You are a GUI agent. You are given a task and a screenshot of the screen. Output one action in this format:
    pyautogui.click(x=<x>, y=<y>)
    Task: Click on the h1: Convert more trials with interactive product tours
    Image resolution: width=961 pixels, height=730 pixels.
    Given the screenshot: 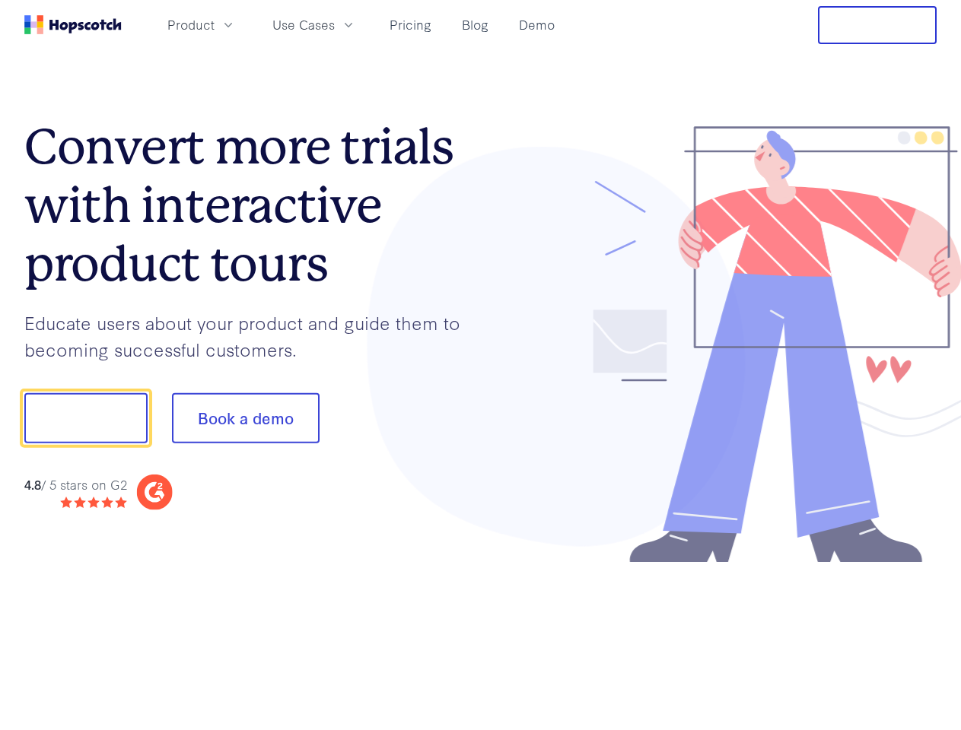 What is the action you would take?
    pyautogui.click(x=253, y=205)
    